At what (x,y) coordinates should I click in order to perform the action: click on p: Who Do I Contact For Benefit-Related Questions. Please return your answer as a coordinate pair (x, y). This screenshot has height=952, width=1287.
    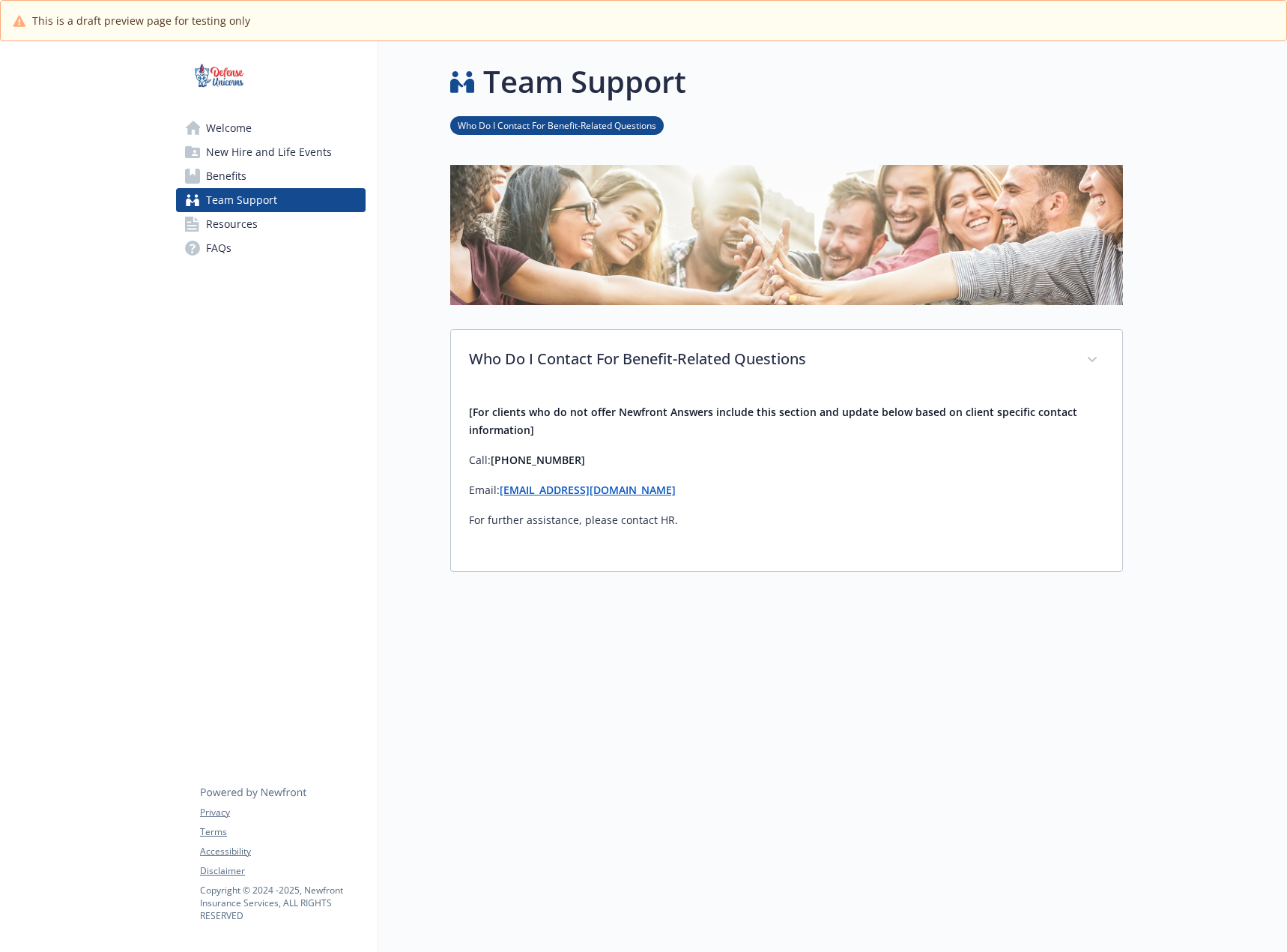
    Looking at the image, I should click on (768, 359).